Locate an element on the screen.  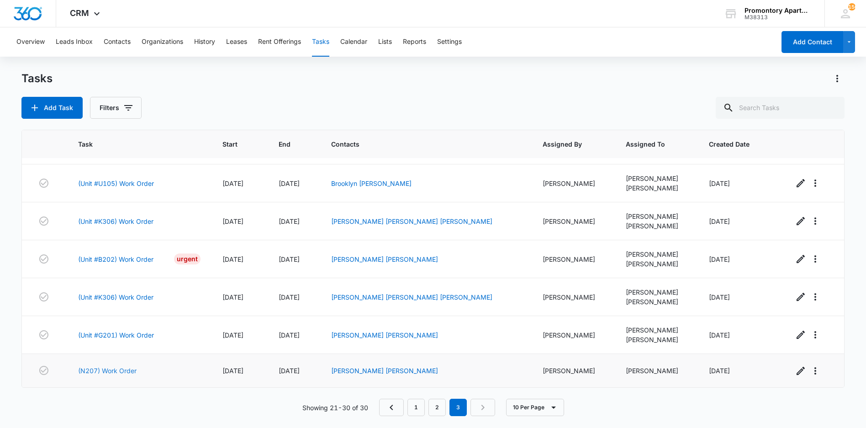
a: (Unit #G201) Work Order is located at coordinates (116, 335).